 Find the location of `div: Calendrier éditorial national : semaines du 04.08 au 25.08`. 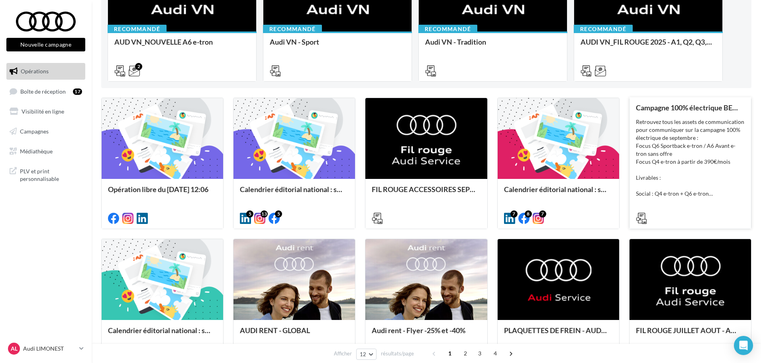

div: Calendrier éditorial national : semaines du 04.08 au 25.08 is located at coordinates (558, 193).